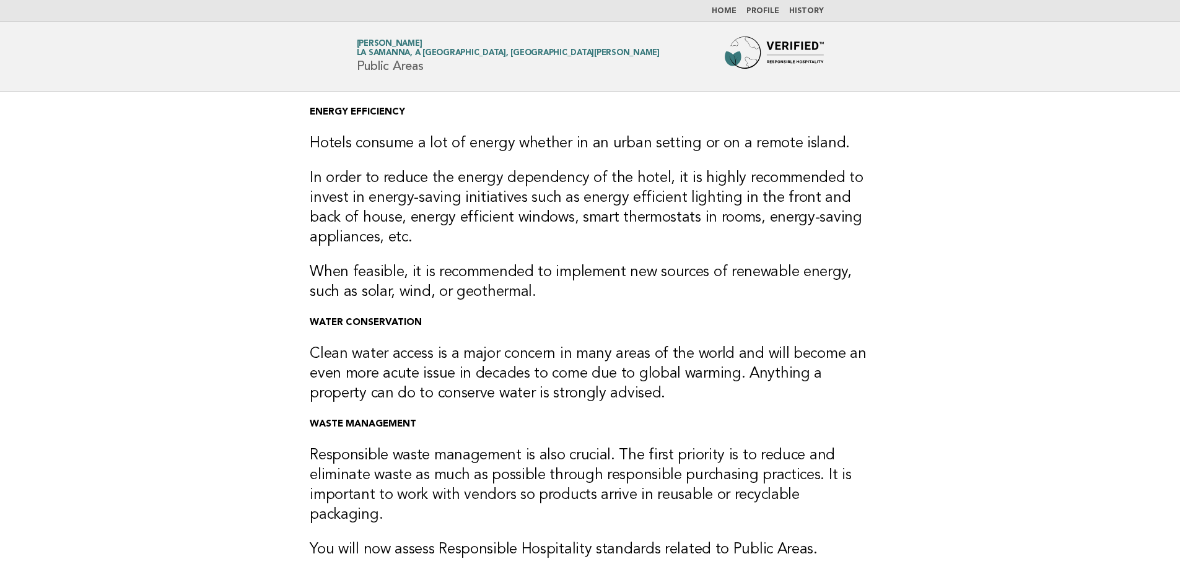 This screenshot has width=1180, height=585. Describe the element at coordinates (774, 56) in the screenshot. I see `img: Forbes Travel Guide` at that location.